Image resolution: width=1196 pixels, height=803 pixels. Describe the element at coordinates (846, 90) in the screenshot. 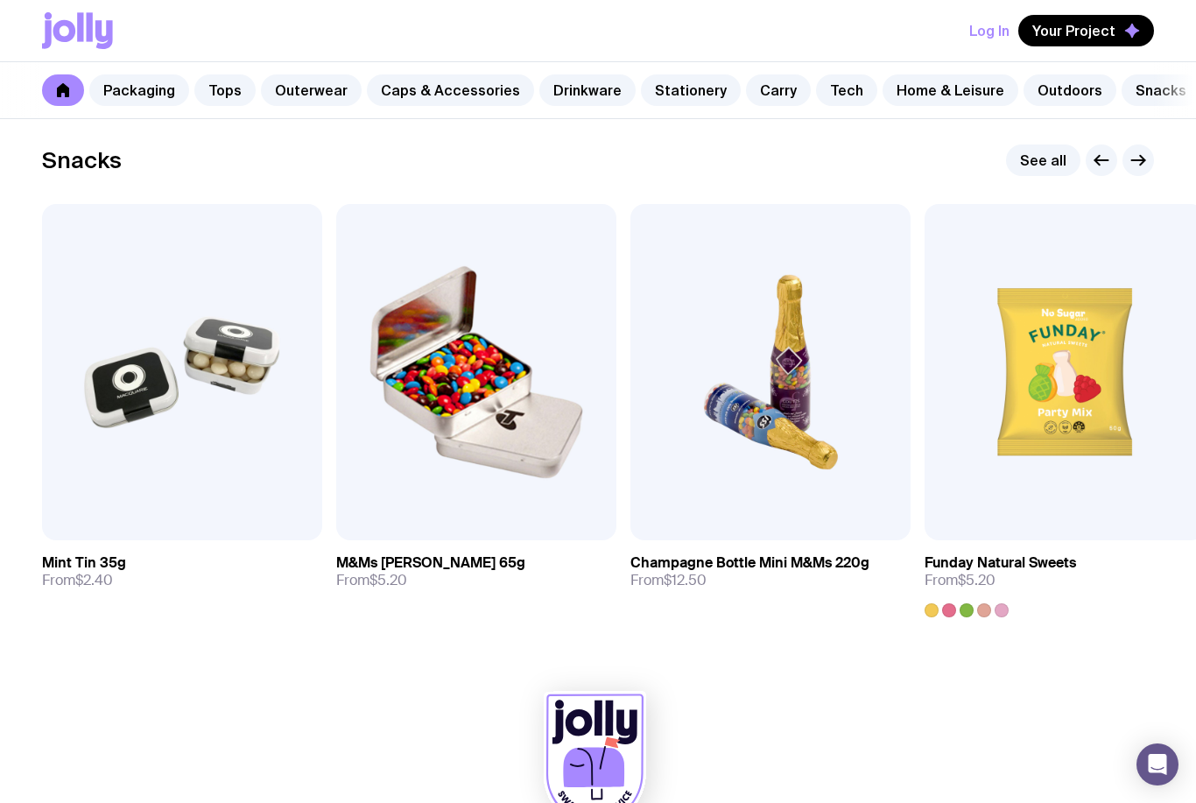

I see `a: Tech` at that location.